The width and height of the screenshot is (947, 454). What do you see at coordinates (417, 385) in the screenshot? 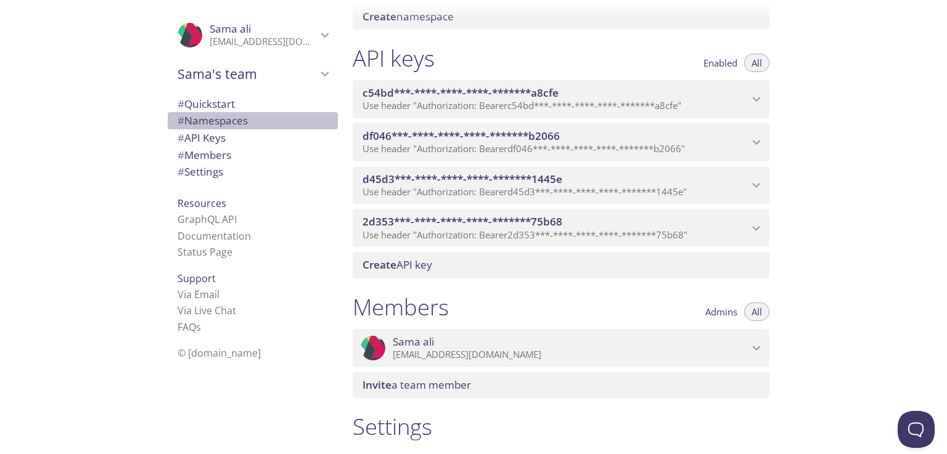
I see `span: a team member` at bounding box center [417, 385].